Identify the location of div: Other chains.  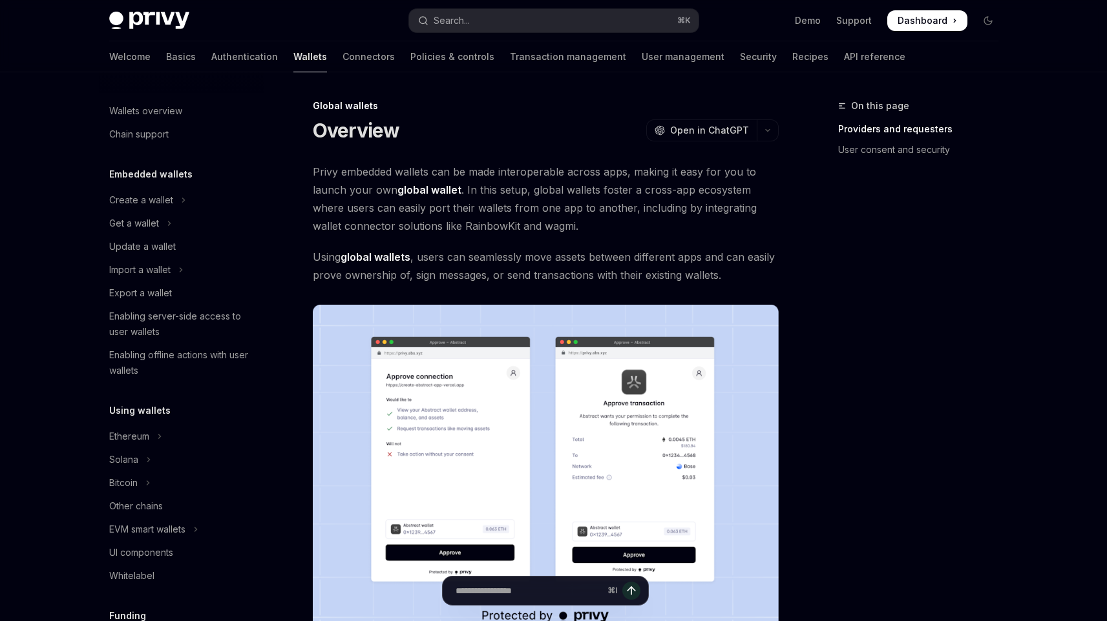
(136, 506).